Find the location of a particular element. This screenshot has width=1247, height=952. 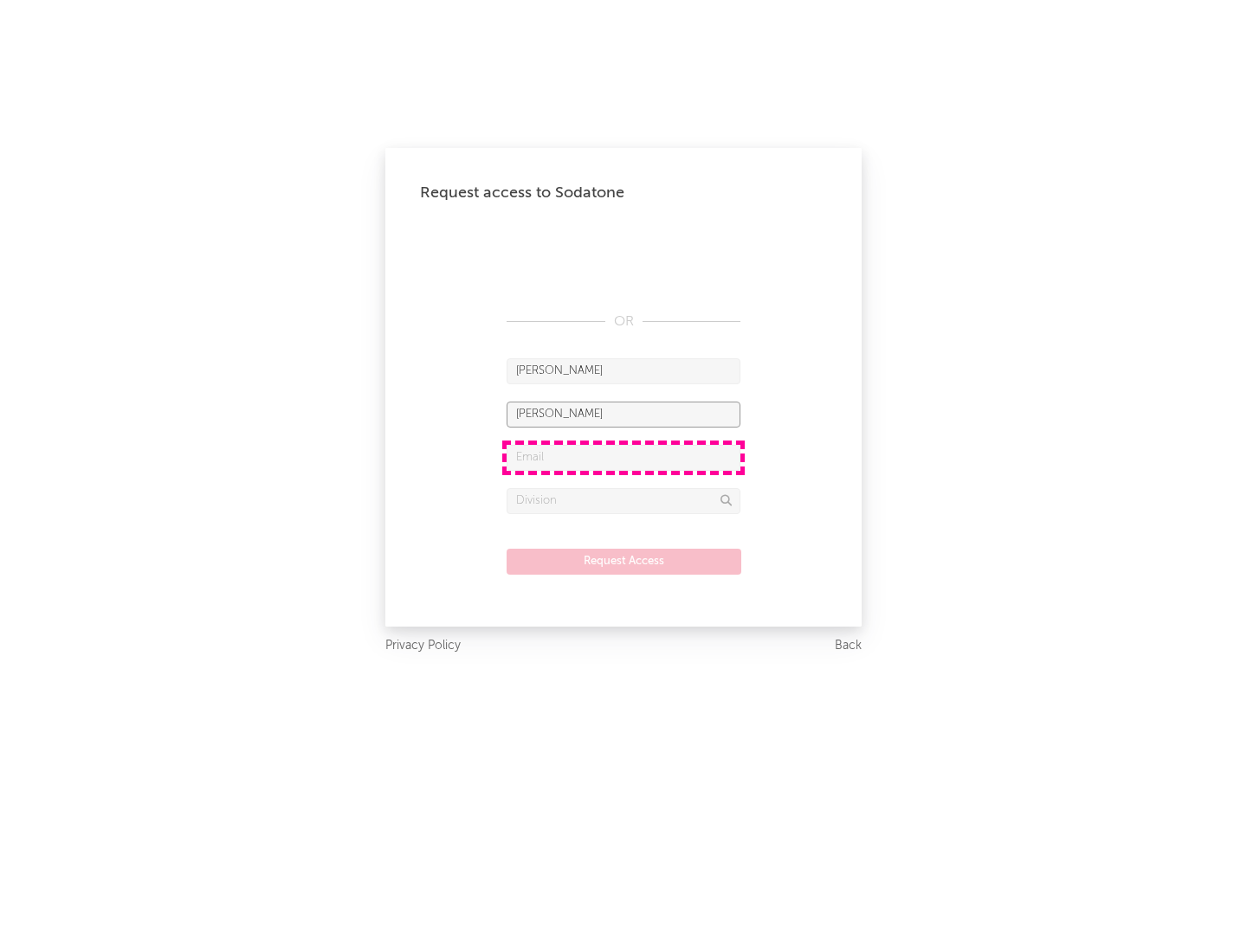

a: Privacy Policy is located at coordinates (423, 646).